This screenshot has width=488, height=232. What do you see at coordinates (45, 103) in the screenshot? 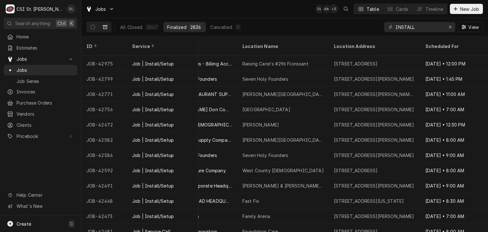
I see `span: Purchase Orders` at bounding box center [45, 103].